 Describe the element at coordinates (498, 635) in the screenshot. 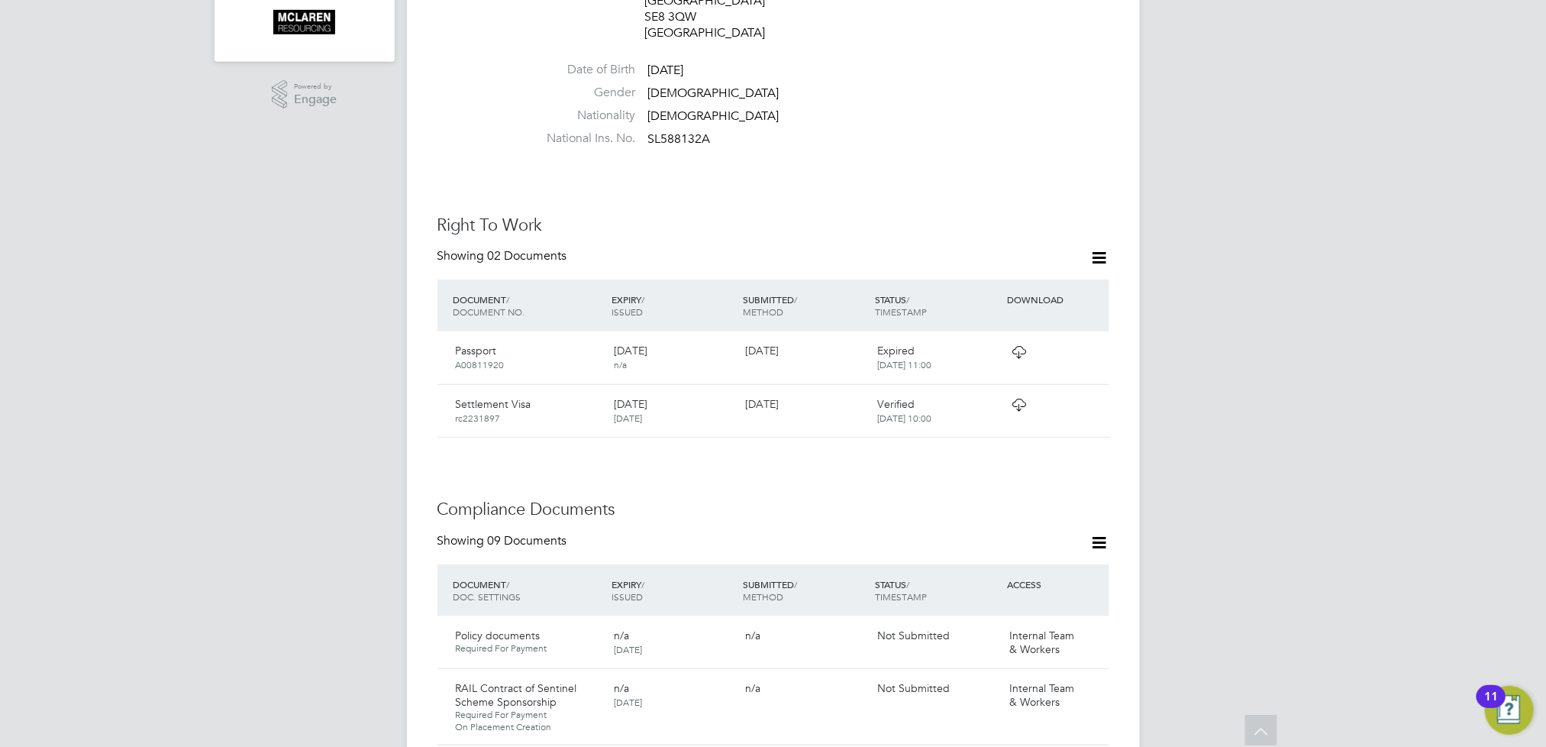

I see `span: Policy documents` at that location.